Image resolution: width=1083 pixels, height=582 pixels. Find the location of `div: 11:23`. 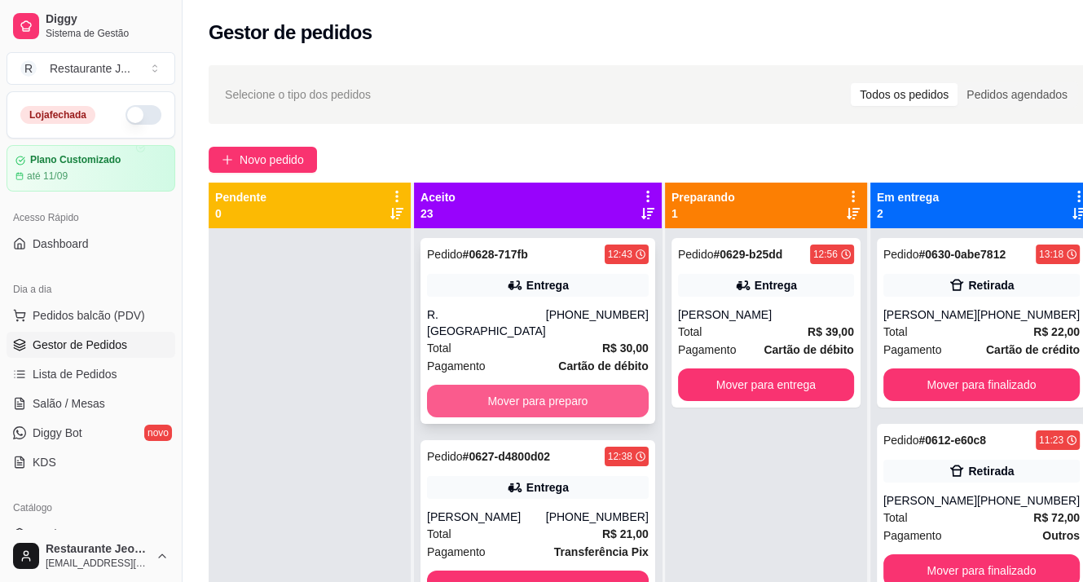

div: 11:23 is located at coordinates (1051, 440).